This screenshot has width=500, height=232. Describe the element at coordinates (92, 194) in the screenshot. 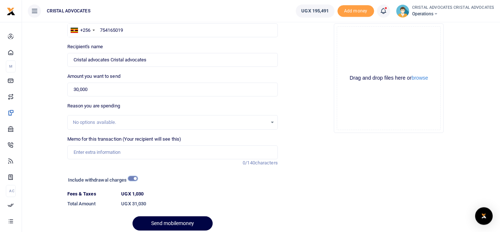

I see `dt: Fees & Taxes` at that location.